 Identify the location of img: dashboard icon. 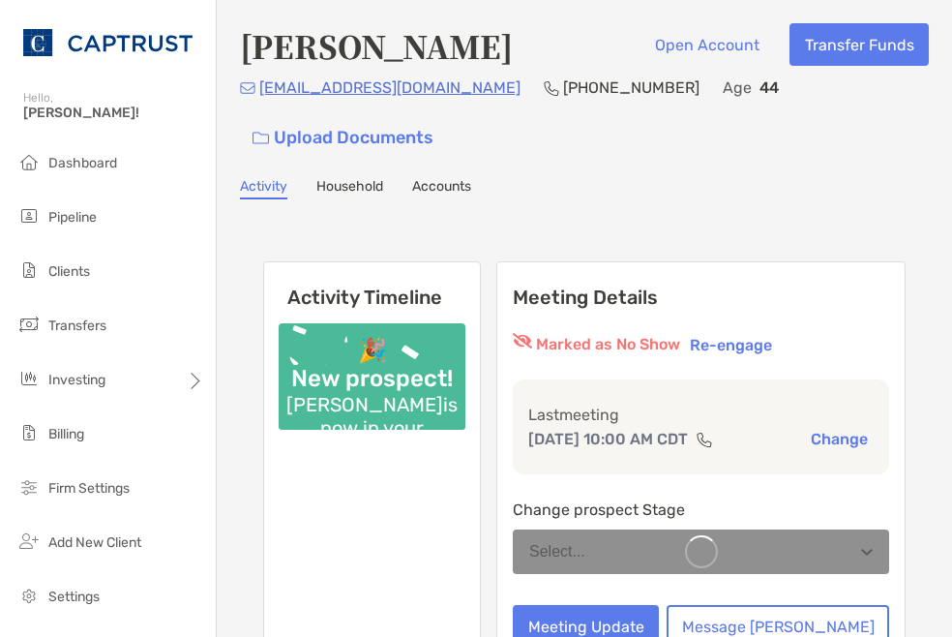
(29, 162).